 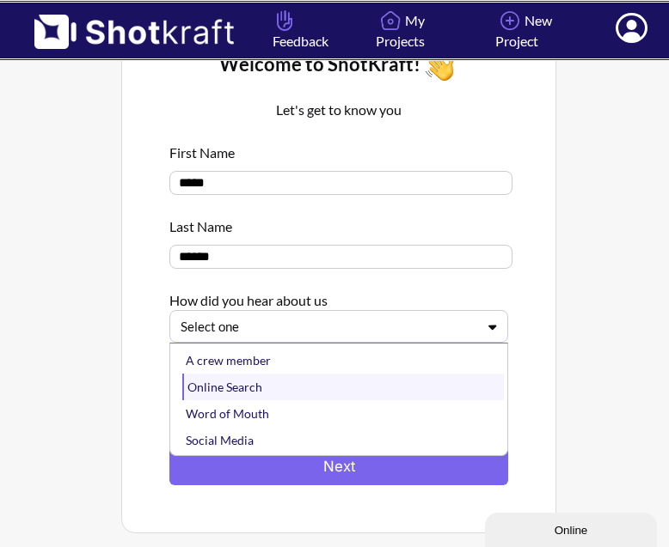 What do you see at coordinates (284, 21) in the screenshot?
I see `img: Hand Icon` at bounding box center [284, 21].